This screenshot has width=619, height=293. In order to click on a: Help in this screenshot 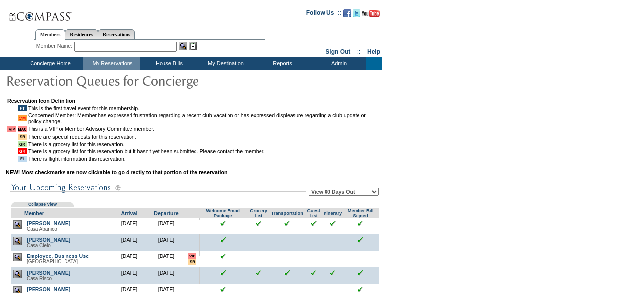, I will do `click(374, 52)`.